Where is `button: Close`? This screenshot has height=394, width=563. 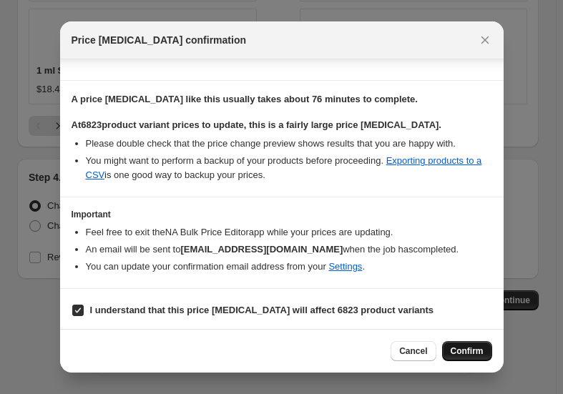 button: Close is located at coordinates (485, 40).